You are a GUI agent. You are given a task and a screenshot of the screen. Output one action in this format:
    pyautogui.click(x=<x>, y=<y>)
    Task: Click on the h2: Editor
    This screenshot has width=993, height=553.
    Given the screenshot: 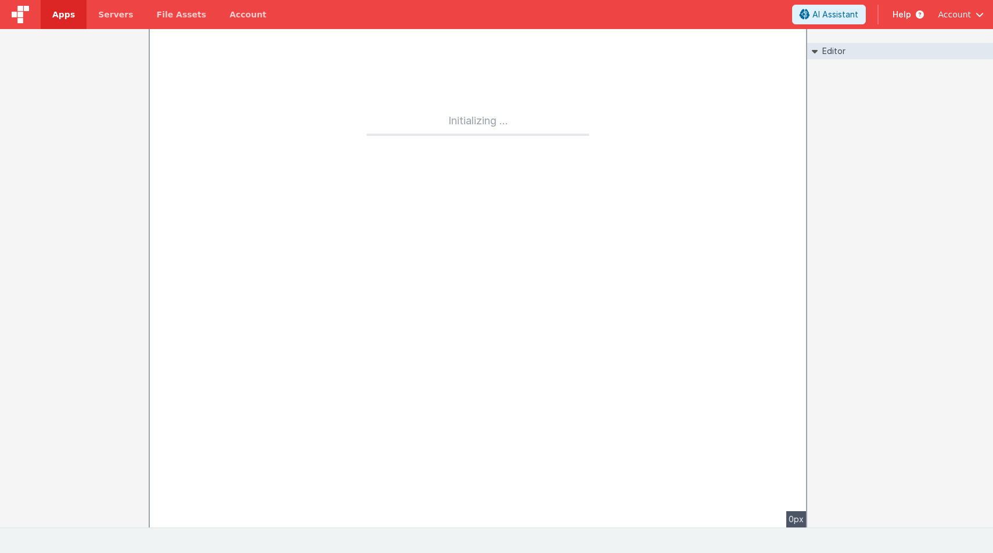 What is the action you would take?
    pyautogui.click(x=832, y=51)
    